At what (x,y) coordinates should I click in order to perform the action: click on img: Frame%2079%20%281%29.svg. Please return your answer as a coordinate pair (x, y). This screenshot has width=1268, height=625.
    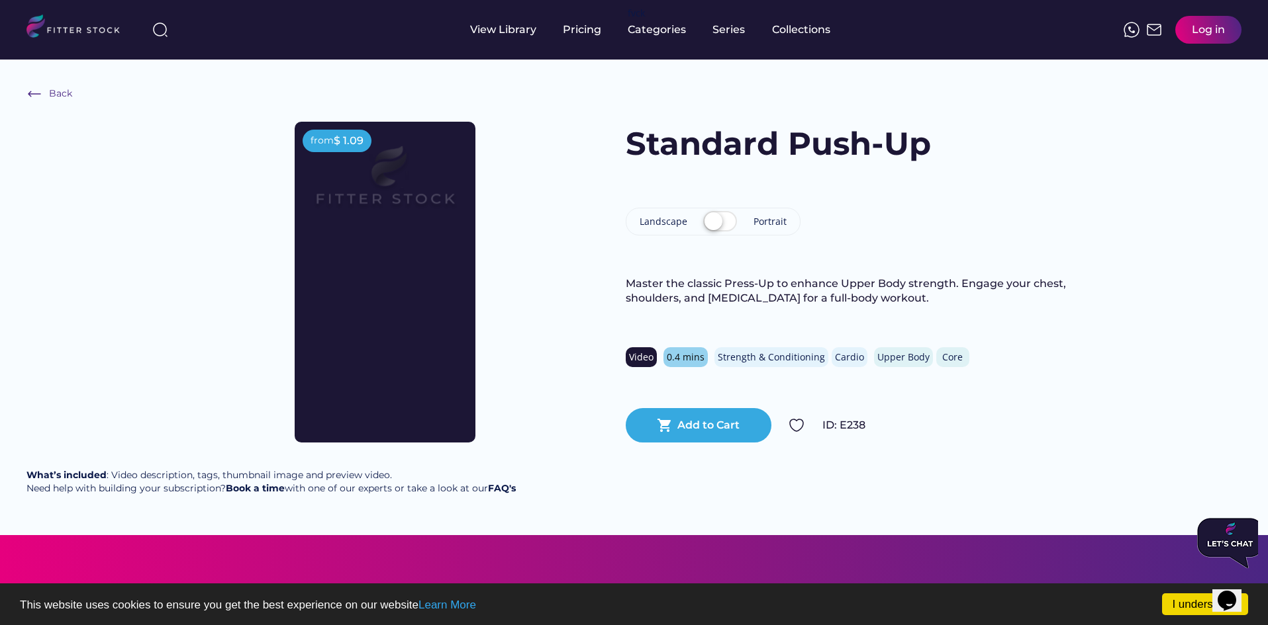
    Looking at the image, I should click on (385, 183).